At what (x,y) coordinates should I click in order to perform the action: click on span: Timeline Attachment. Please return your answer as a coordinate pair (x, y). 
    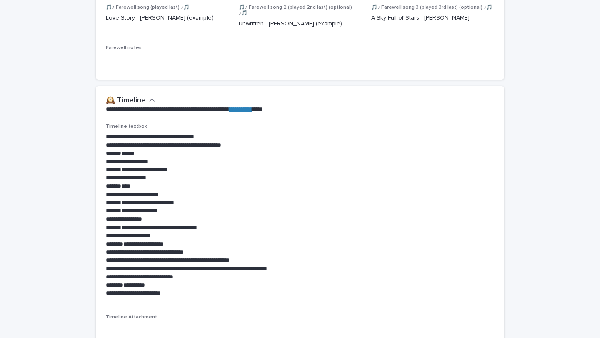
    Looking at the image, I should click on (131, 318).